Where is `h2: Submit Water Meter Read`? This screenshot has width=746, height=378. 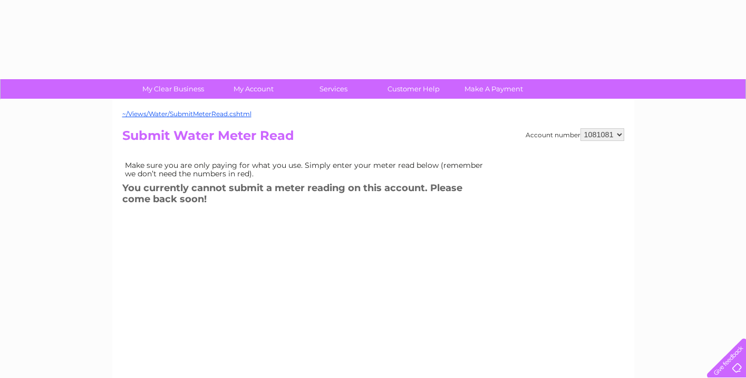 h2: Submit Water Meter Read is located at coordinates (373, 138).